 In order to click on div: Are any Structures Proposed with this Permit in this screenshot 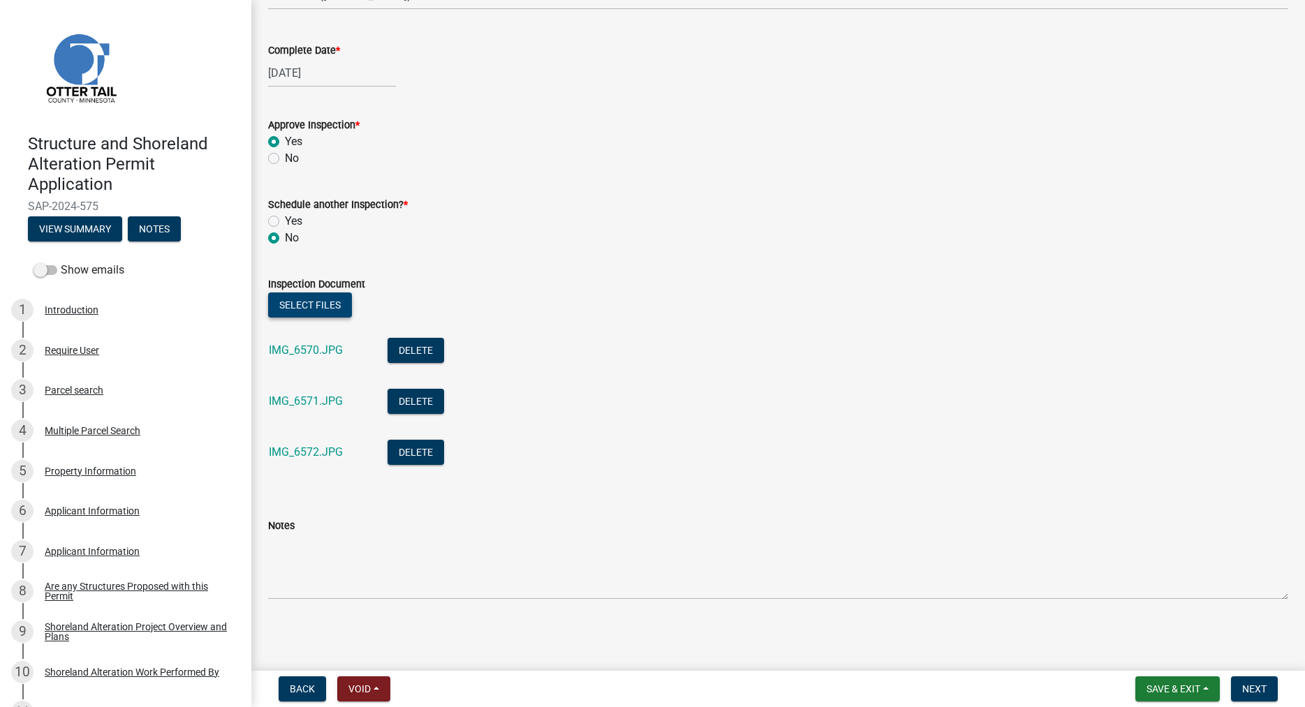, I will do `click(137, 591)`.